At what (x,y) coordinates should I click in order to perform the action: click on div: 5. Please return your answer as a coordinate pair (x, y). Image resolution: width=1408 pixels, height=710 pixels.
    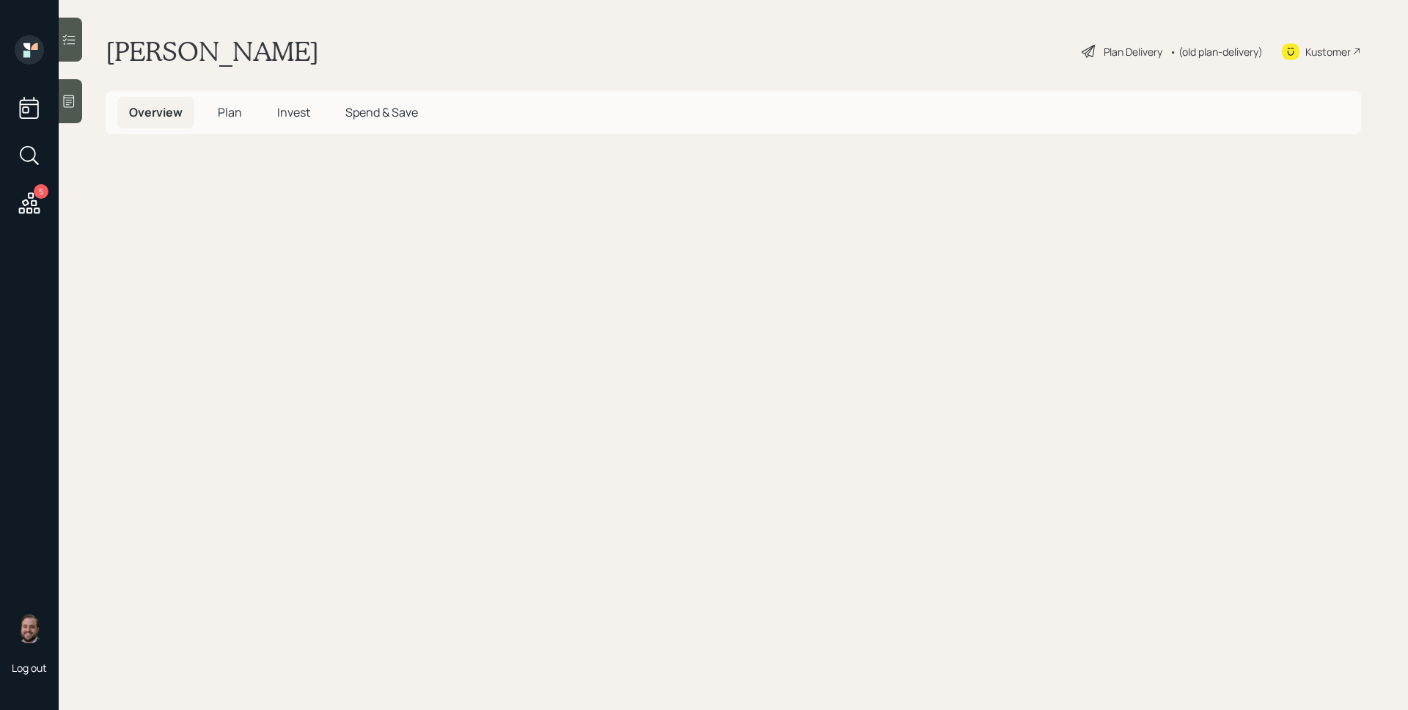
    Looking at the image, I should click on (41, 191).